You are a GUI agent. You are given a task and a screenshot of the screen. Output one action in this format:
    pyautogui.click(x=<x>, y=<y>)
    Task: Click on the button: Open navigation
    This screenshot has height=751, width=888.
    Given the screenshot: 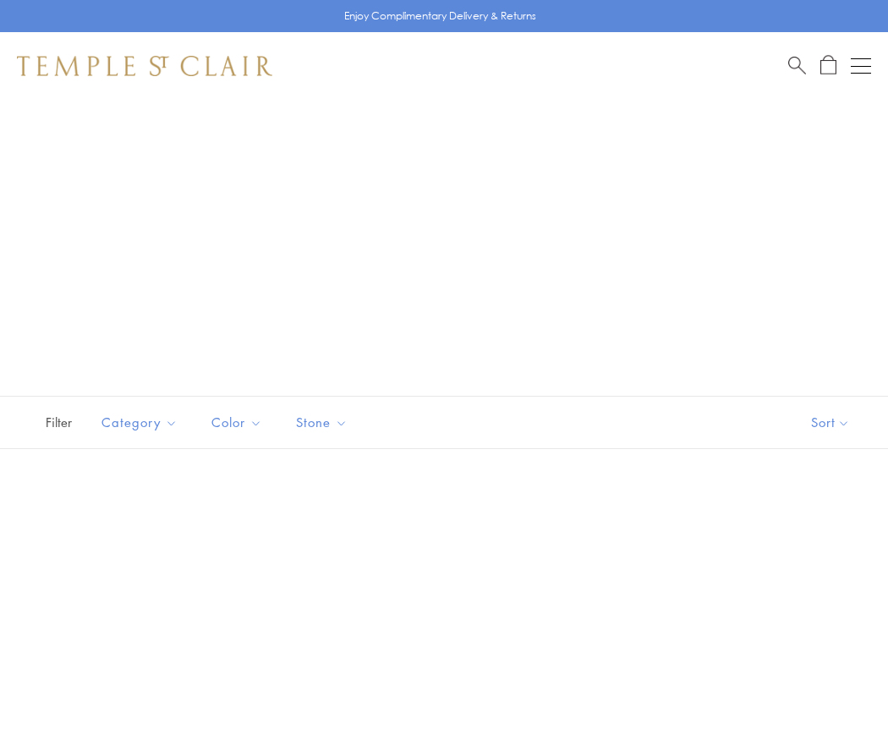 What is the action you would take?
    pyautogui.click(x=861, y=66)
    